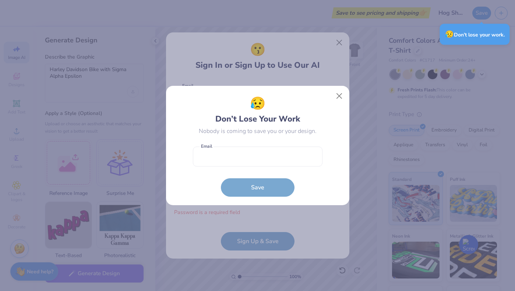  What do you see at coordinates (339, 96) in the screenshot?
I see `button: Close` at bounding box center [339, 96].